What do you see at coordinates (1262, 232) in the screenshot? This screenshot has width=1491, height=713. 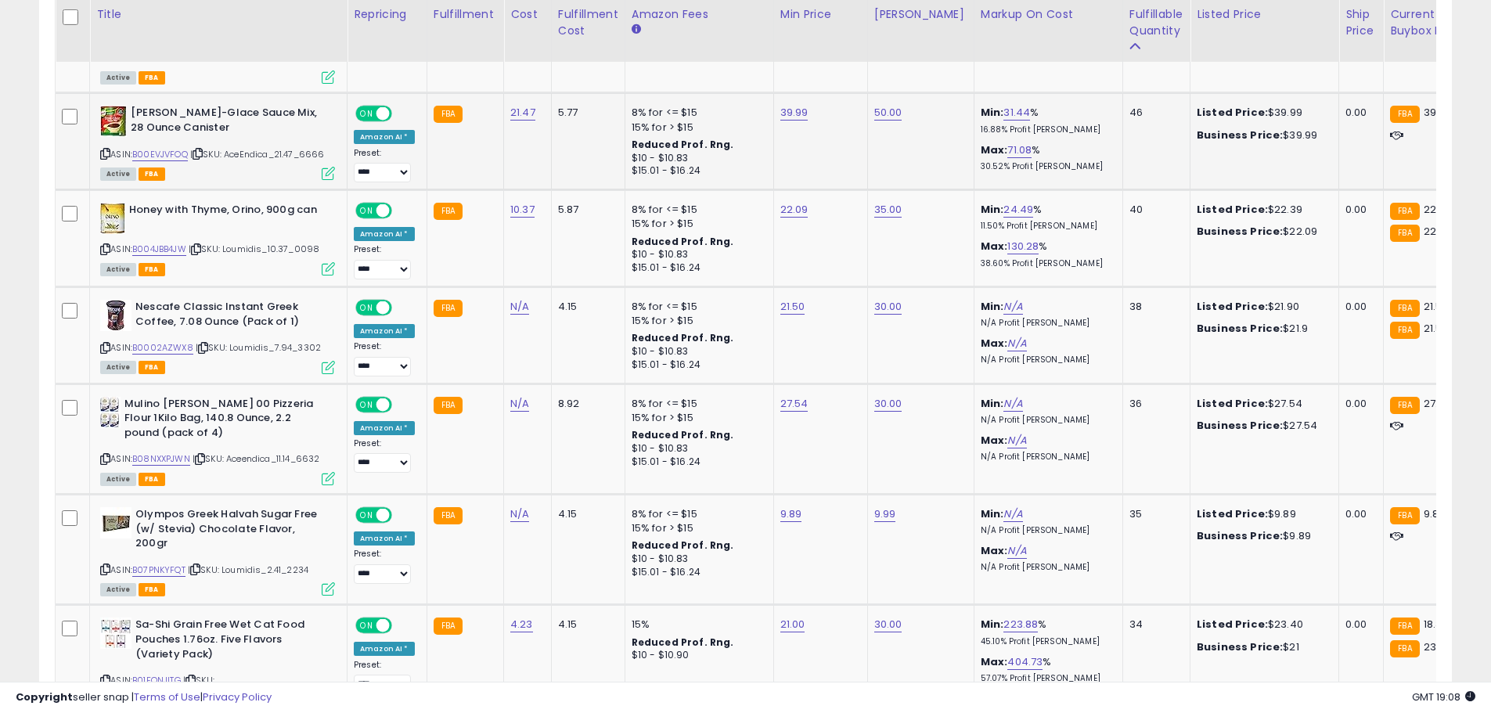 I see `div: $22.09` at bounding box center [1262, 232].